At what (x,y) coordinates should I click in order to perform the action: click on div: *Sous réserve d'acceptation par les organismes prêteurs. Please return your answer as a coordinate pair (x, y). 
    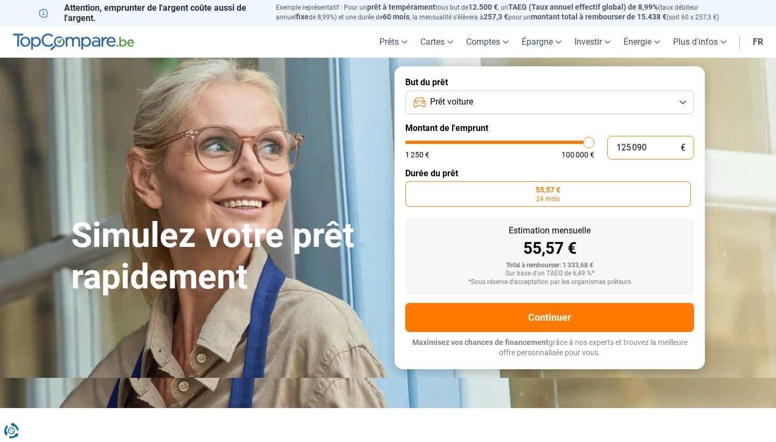
    Looking at the image, I should click on (550, 283).